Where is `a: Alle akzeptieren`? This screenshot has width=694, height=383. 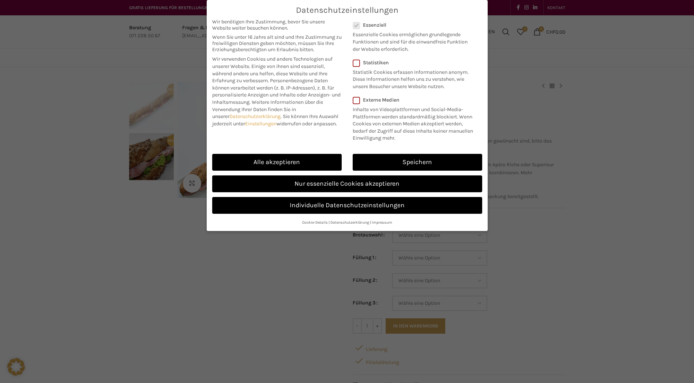 a: Alle akzeptieren is located at coordinates (277, 162).